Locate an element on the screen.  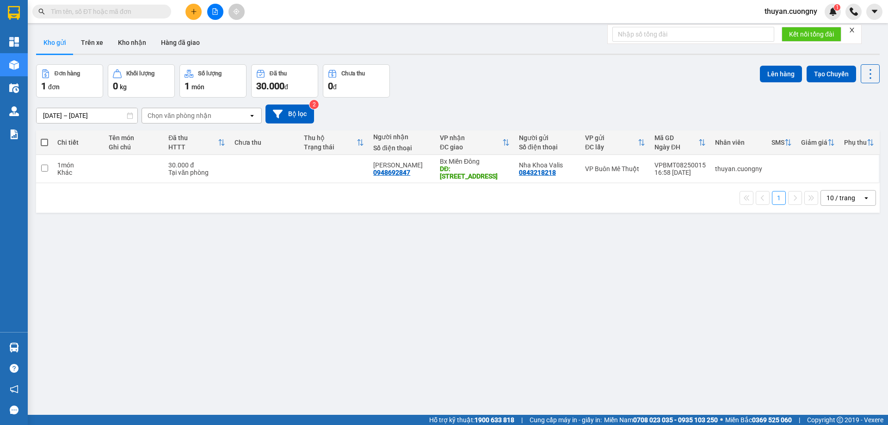
button: Đơn hàng1đơn is located at coordinates (69, 81).